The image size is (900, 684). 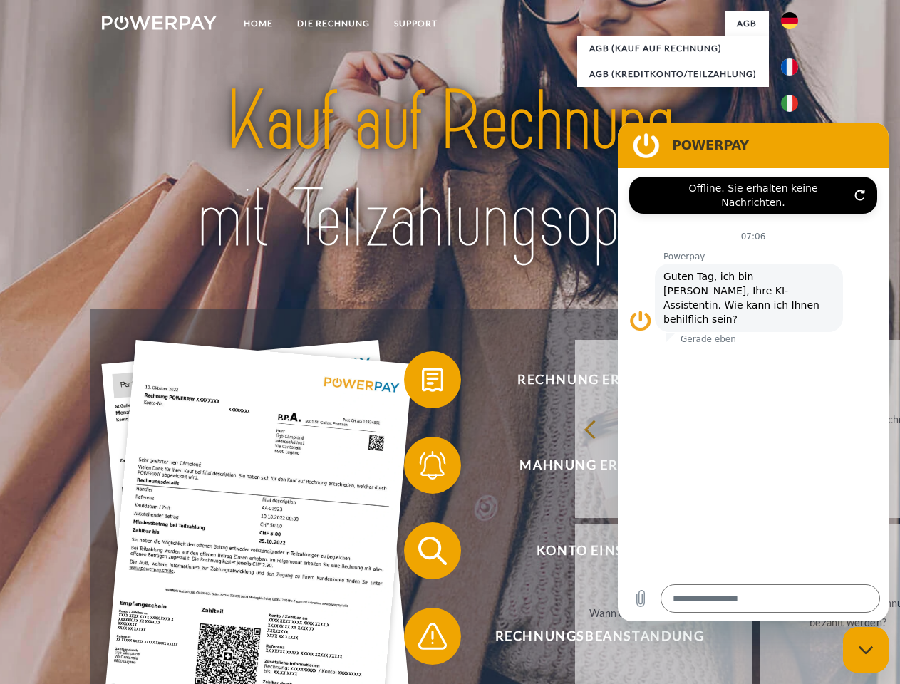 What do you see at coordinates (673, 48) in the screenshot?
I see `a: AGB (Kauf auf Rechnung)` at bounding box center [673, 48].